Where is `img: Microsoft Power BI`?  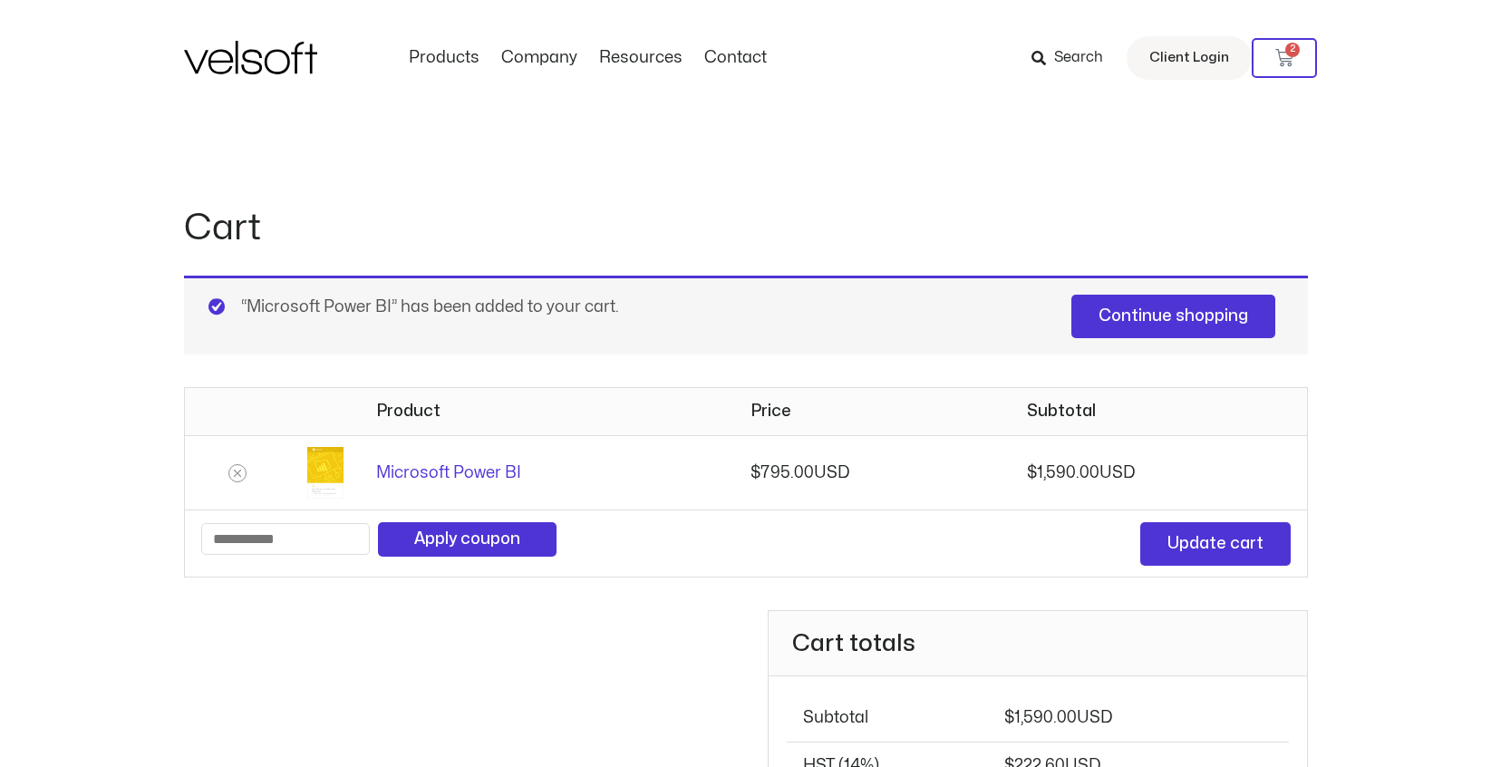 img: Microsoft Power BI is located at coordinates (325, 472).